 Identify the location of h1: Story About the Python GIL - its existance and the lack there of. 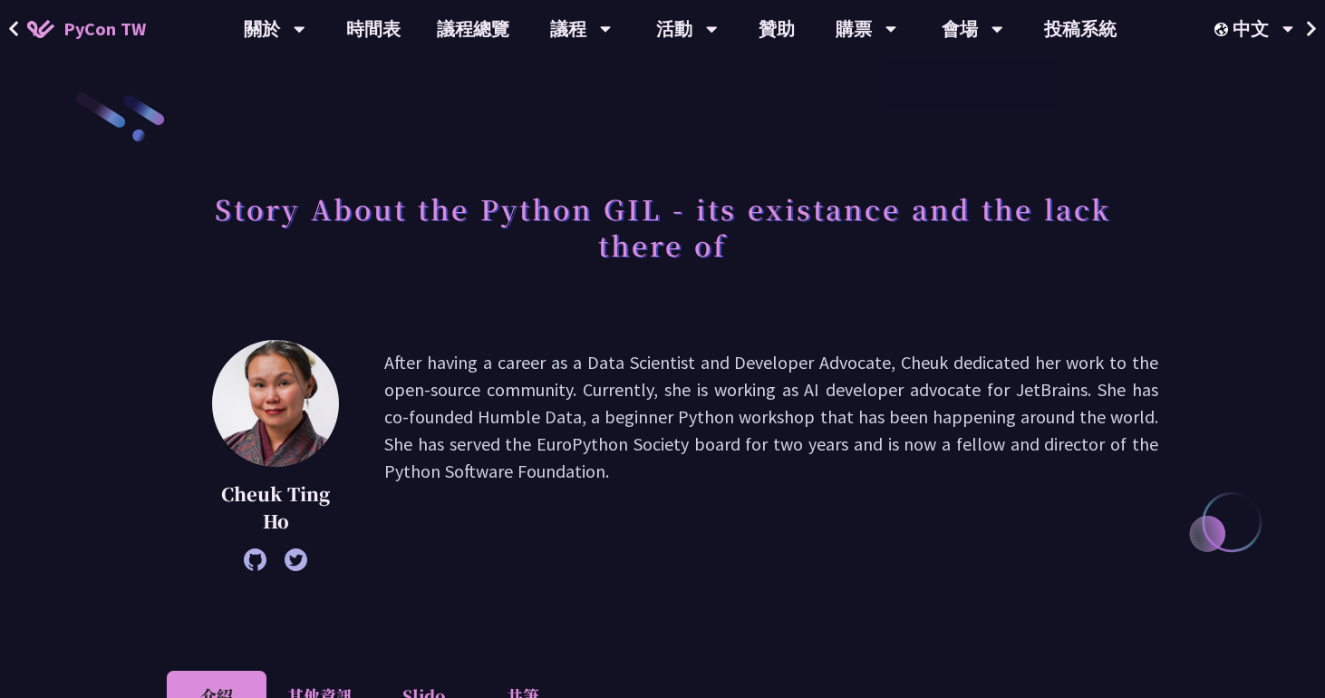
(662, 227).